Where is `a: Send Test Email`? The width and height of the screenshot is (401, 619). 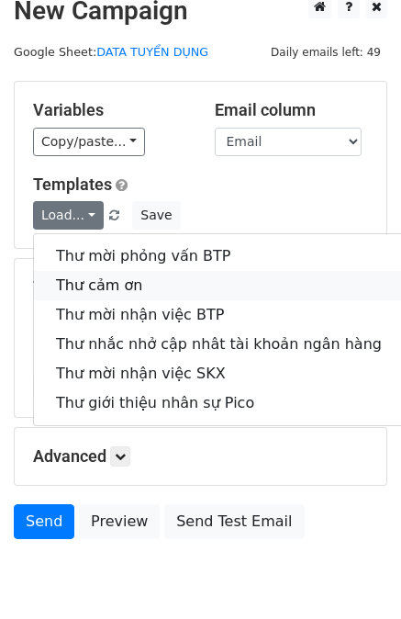 a: Send Test Email is located at coordinates (234, 521).